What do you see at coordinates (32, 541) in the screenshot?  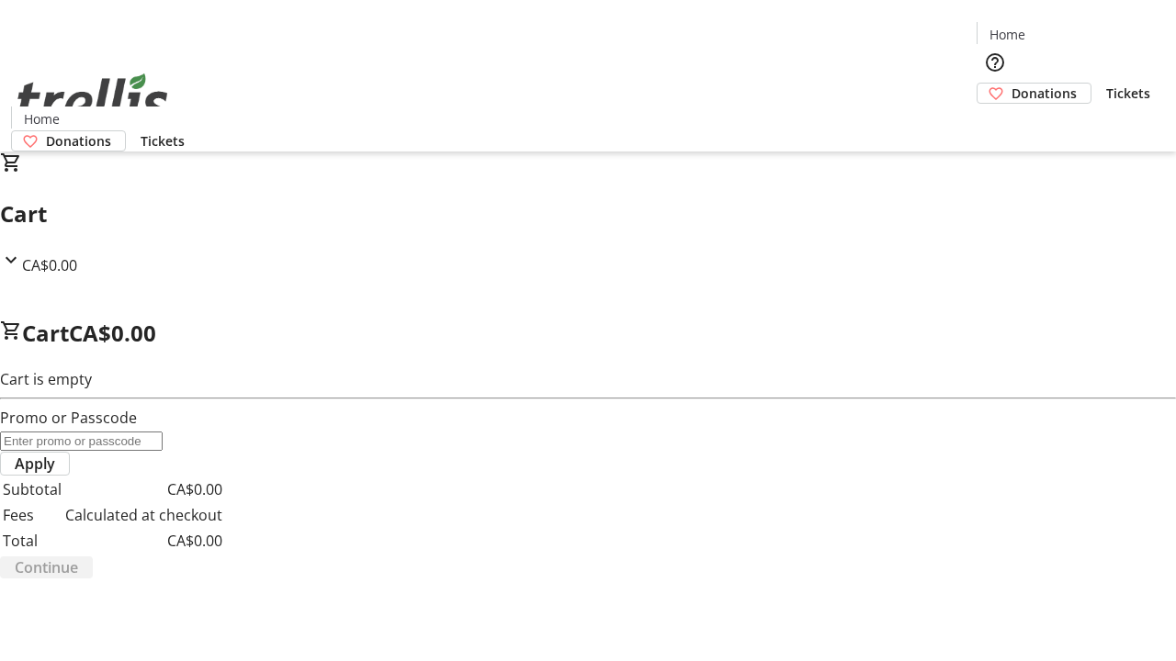 I see `td: Total` at bounding box center [32, 541].